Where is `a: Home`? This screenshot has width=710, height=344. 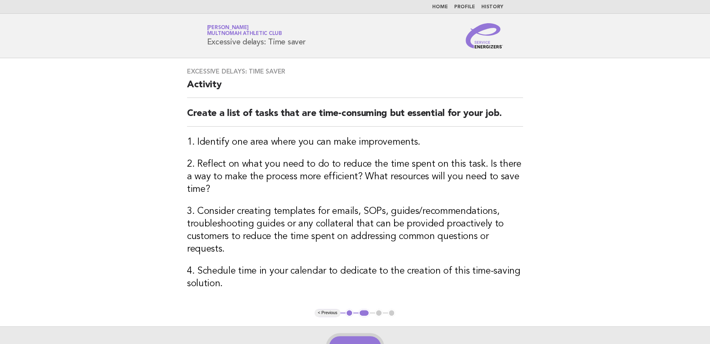
a: Home is located at coordinates (440, 7).